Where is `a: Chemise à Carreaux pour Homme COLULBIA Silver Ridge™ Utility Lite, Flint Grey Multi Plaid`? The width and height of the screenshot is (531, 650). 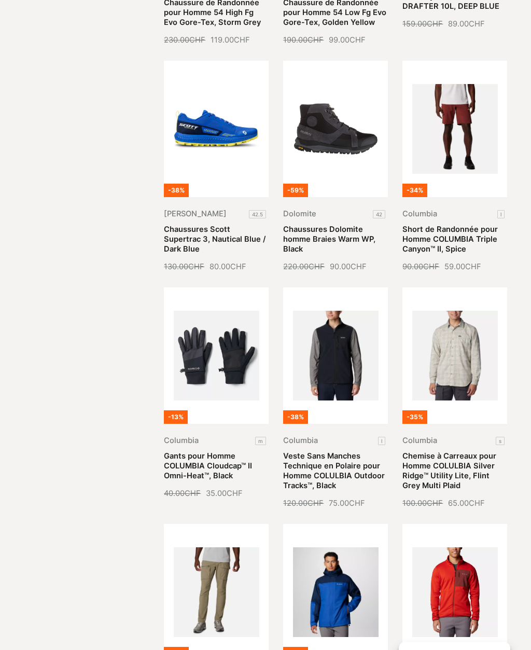
a: Chemise à Carreaux pour Homme COLULBIA Silver Ridge™ Utility Lite, Flint Grey Multi Plaid is located at coordinates (449, 471).